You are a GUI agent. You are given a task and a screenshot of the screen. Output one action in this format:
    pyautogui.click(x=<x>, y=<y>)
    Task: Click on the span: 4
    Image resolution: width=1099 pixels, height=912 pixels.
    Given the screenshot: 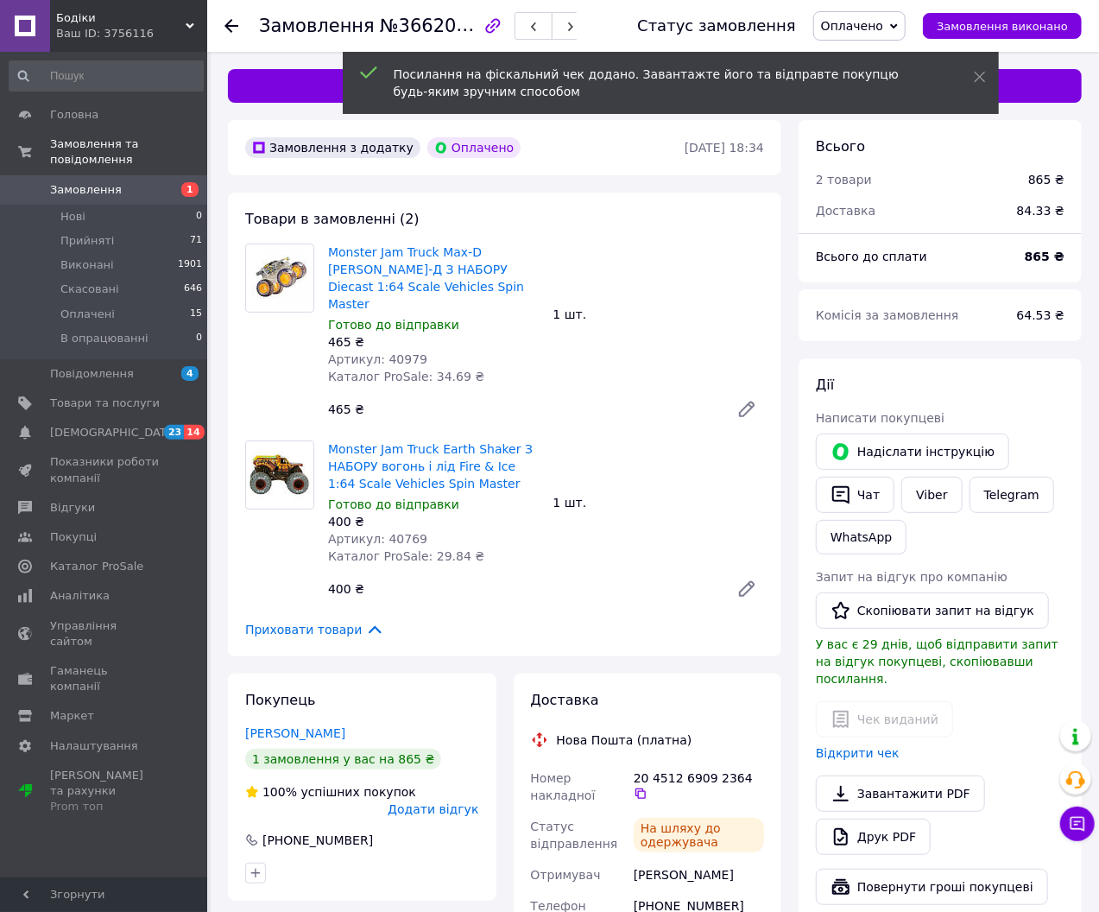 What is the action you would take?
    pyautogui.click(x=190, y=373)
    